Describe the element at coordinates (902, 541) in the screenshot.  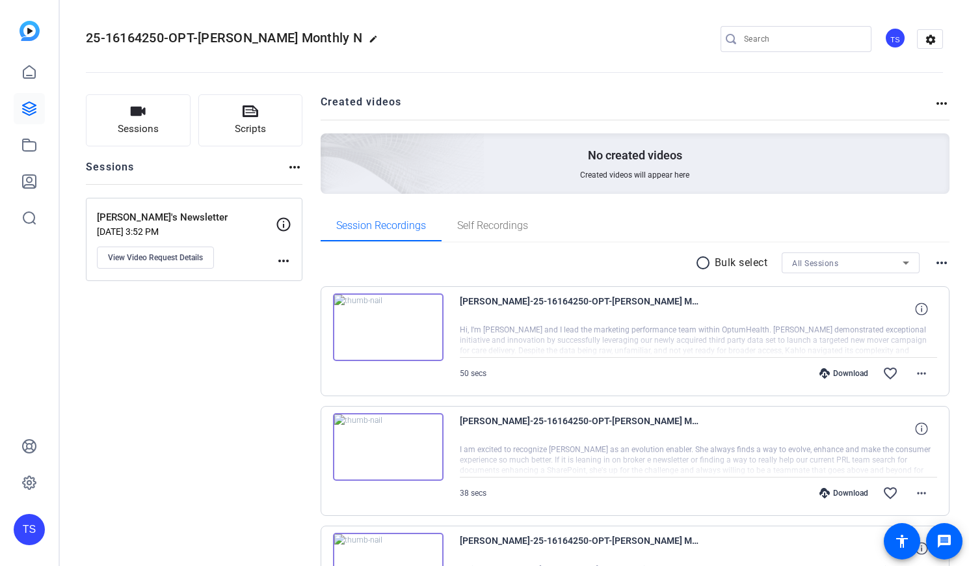
I see `mat-icon: accessibility` at that location.